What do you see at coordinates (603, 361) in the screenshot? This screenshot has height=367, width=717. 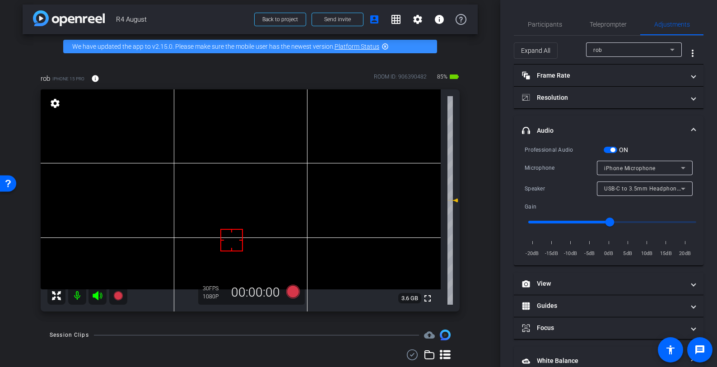 I see `mat-panel-title: White Balance` at bounding box center [603, 361].